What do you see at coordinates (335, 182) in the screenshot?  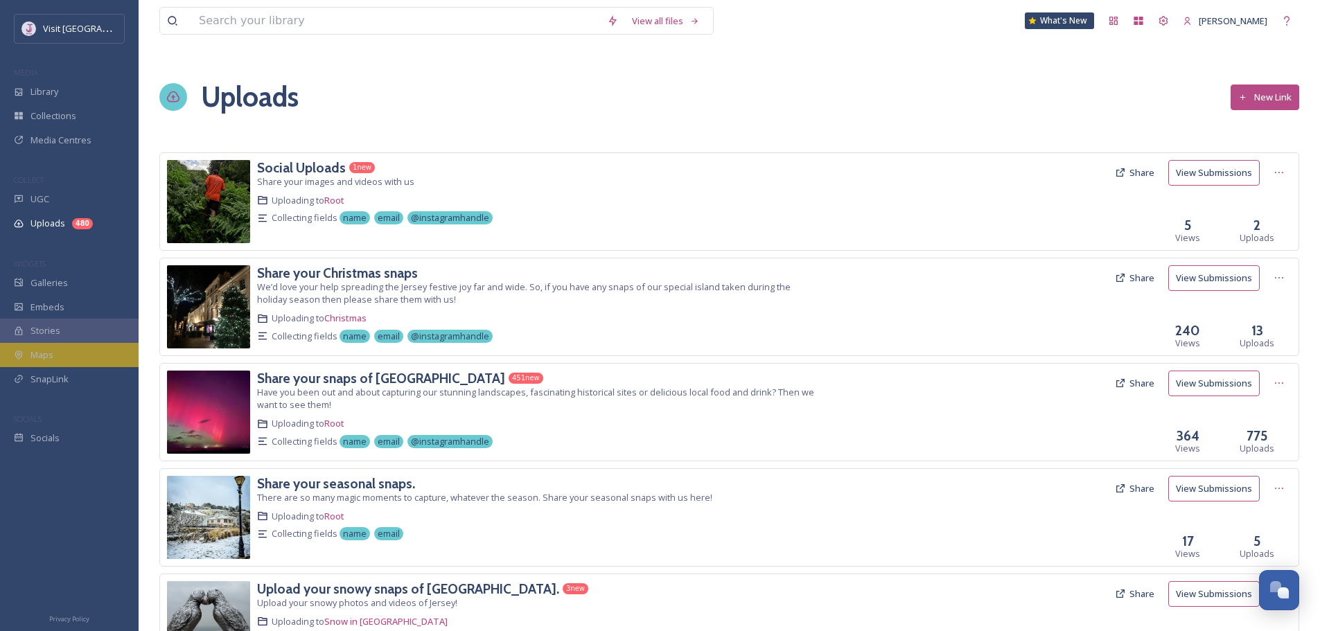 I see `span: Share your images and videos with us` at bounding box center [335, 182].